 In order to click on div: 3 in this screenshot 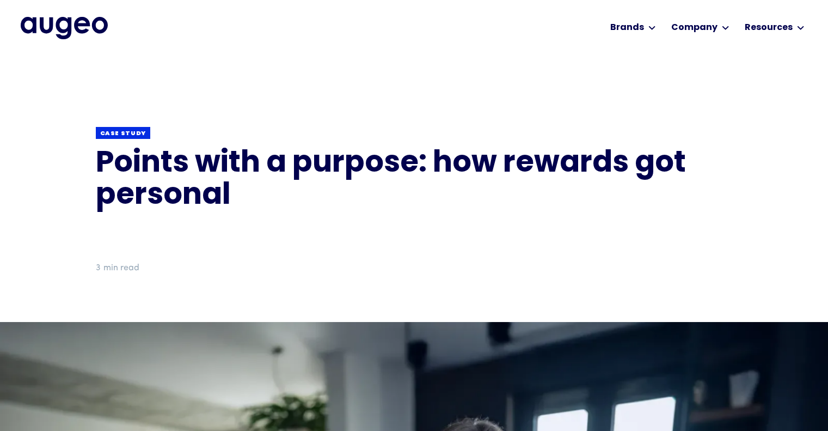, I will do `click(98, 268)`.